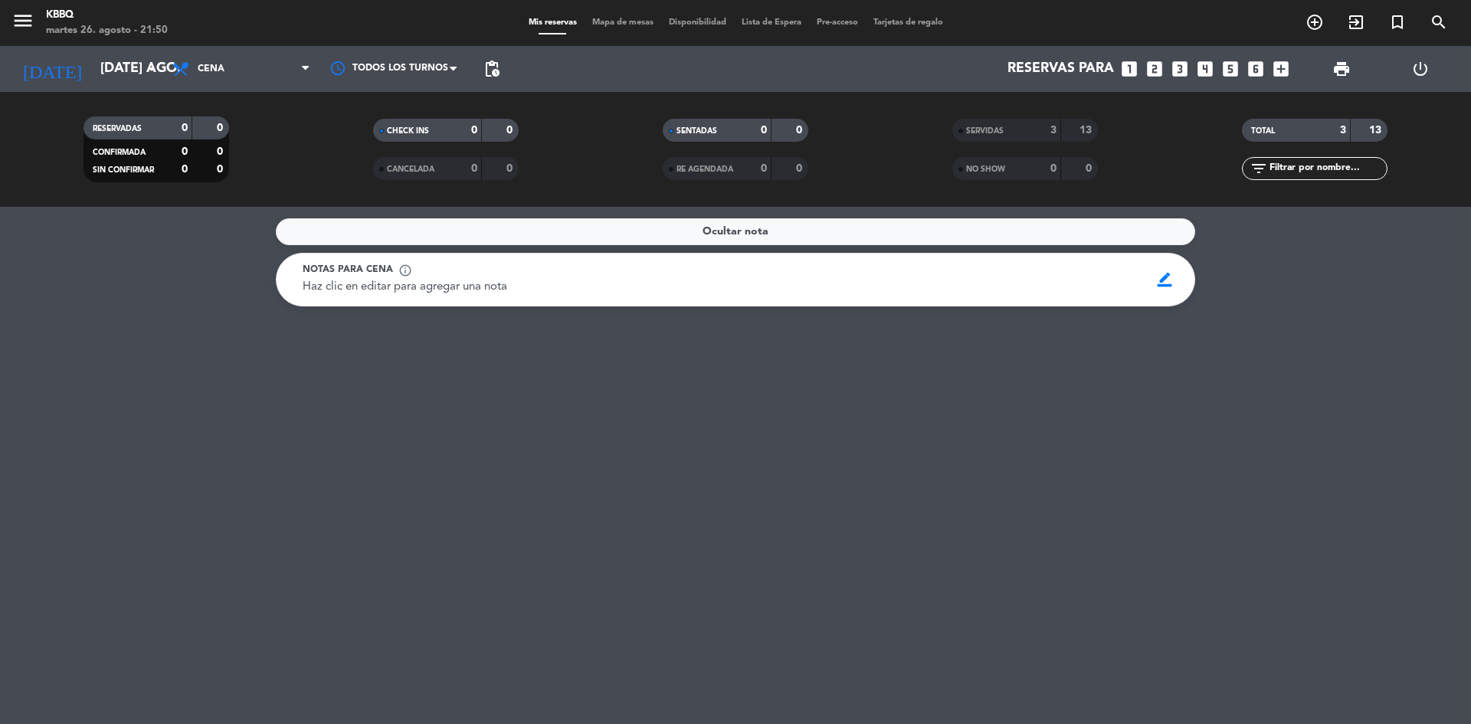  I want to click on span: Mis reservas, so click(552, 22).